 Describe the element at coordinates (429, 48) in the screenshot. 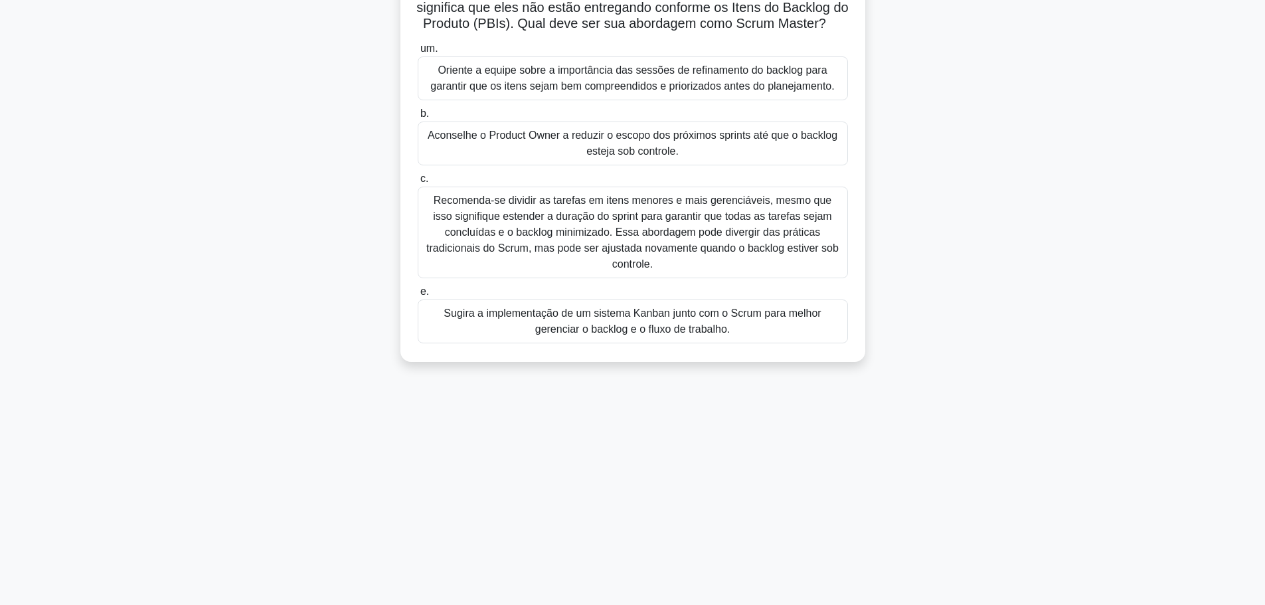

I see `font: um.` at that location.